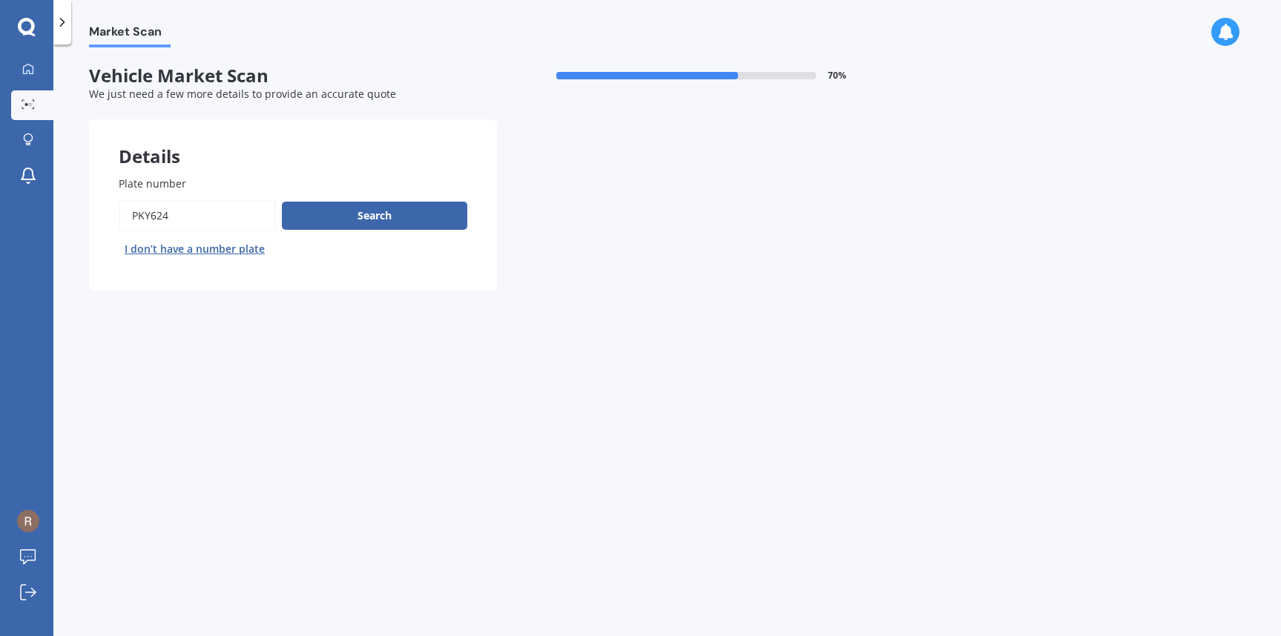 This screenshot has width=1281, height=636. What do you see at coordinates (152, 183) in the screenshot?
I see `span: Plate number` at bounding box center [152, 183].